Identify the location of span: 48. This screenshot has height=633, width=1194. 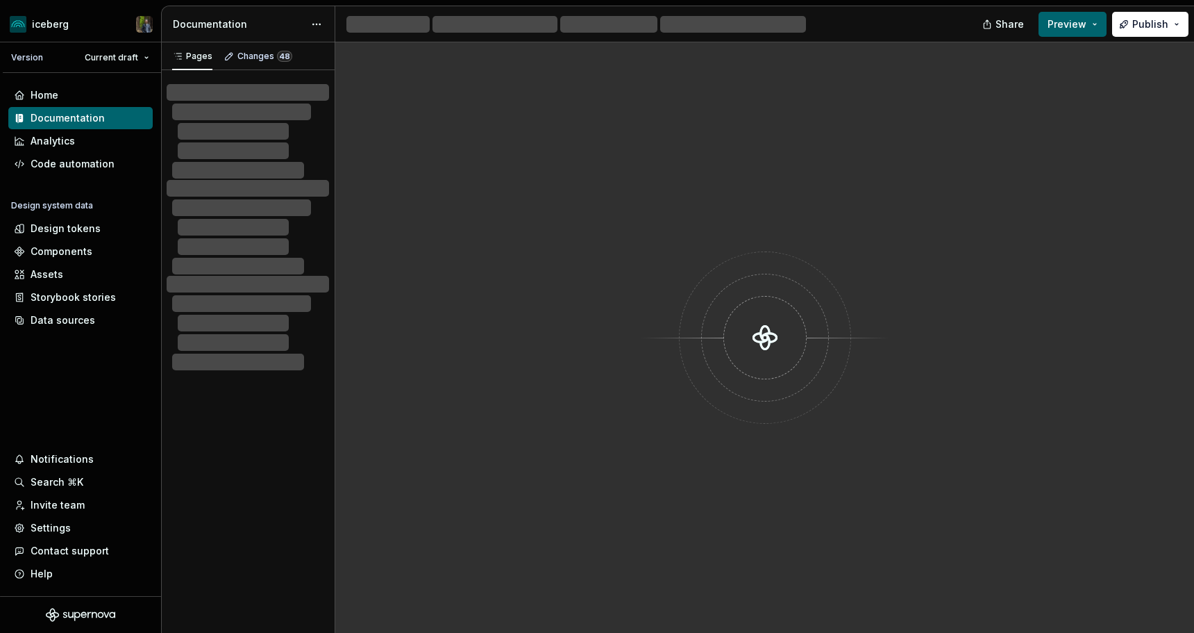
(285, 56).